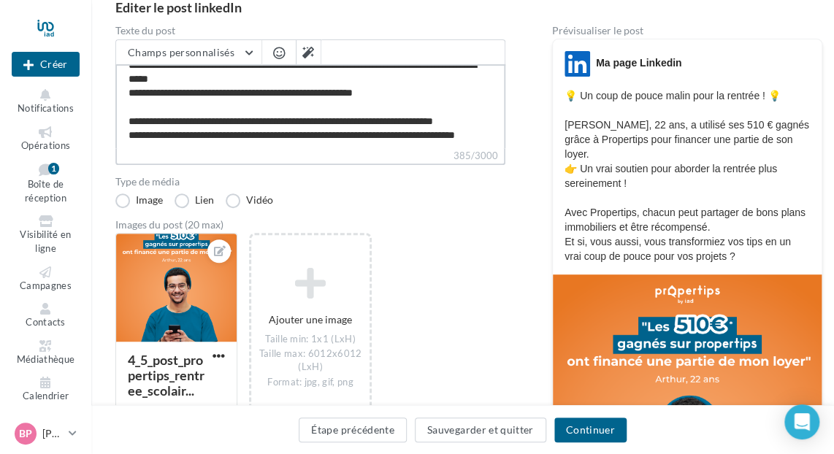 The image size is (834, 454). I want to click on span: Notifications, so click(45, 108).